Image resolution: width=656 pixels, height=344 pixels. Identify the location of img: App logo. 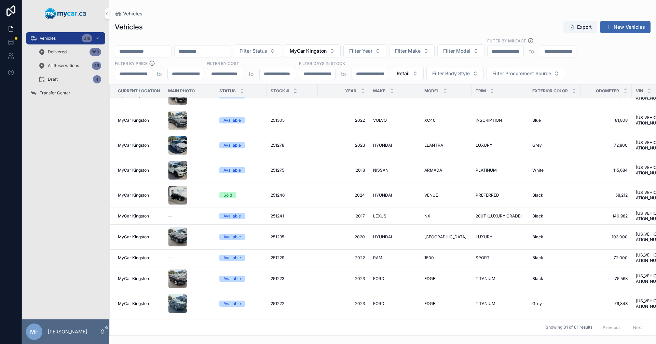
(66, 14).